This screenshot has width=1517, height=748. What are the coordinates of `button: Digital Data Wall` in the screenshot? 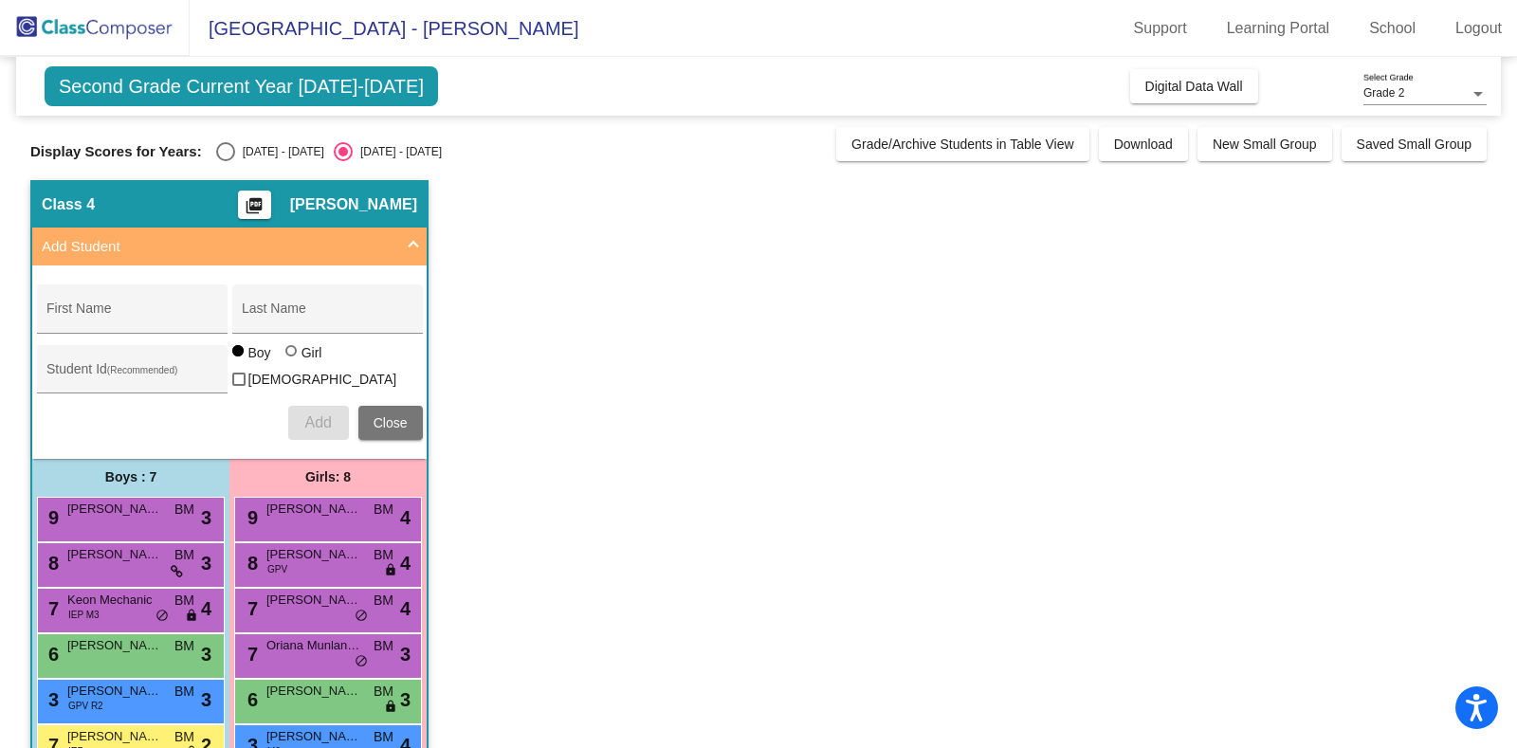 It's located at (1194, 86).